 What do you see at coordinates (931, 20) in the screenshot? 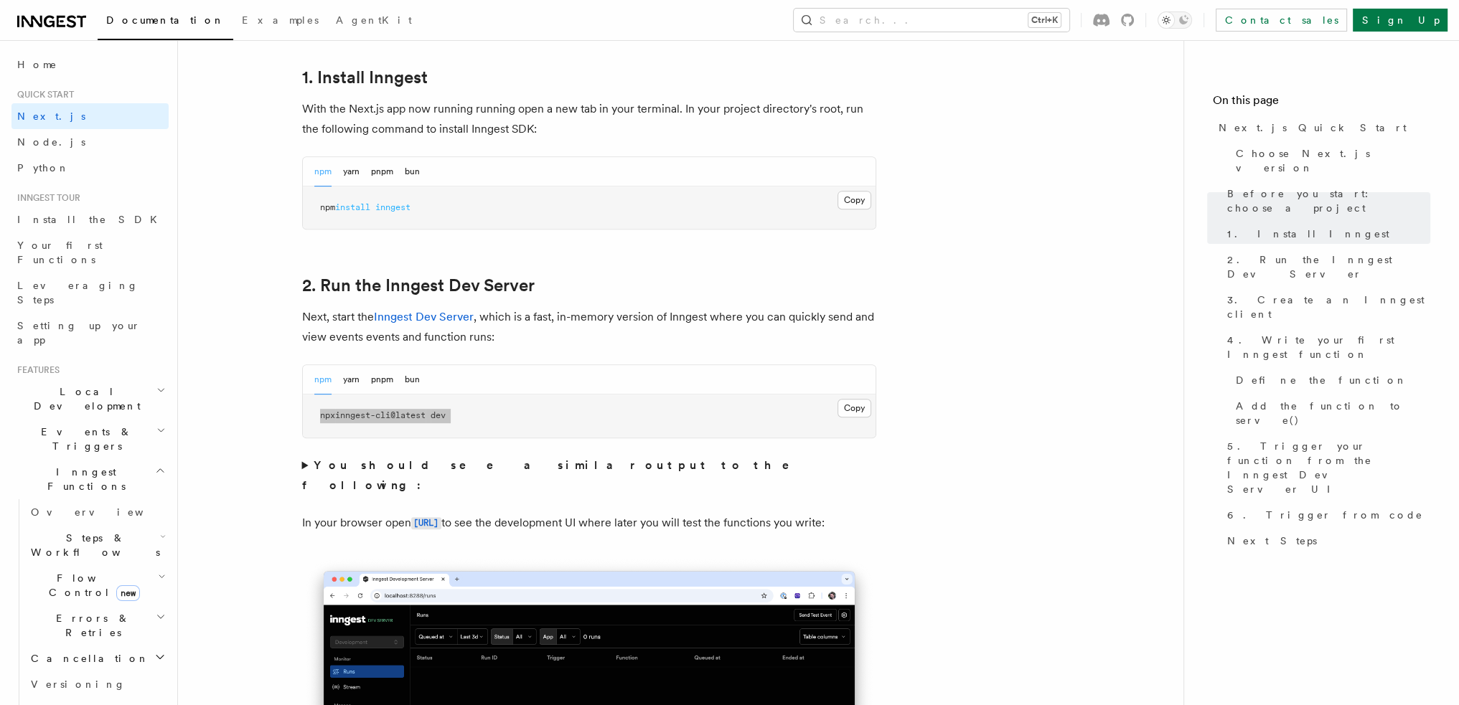
I see `button: Search...Ctrl+K` at bounding box center [931, 20].